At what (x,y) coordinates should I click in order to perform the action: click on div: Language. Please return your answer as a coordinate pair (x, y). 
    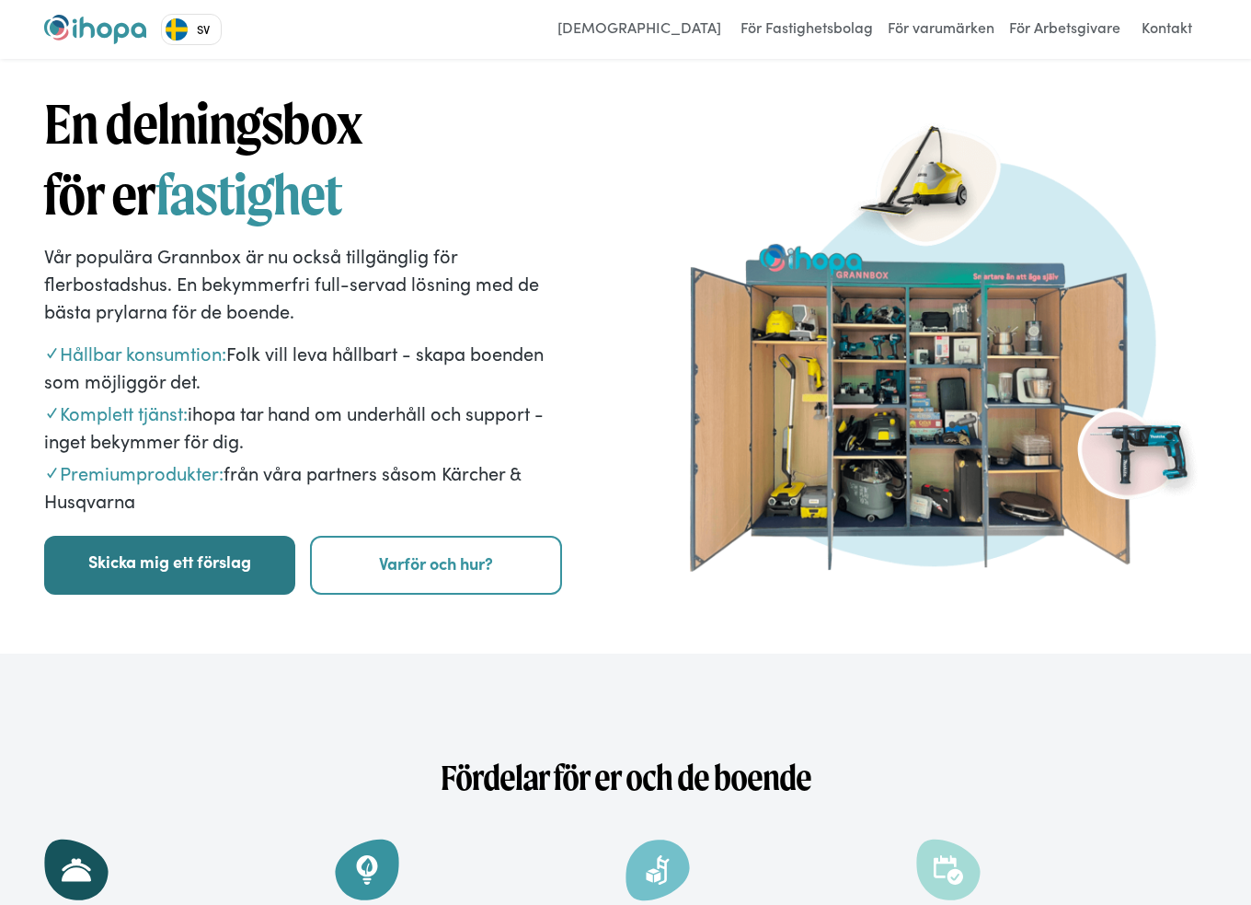
    Looking at the image, I should click on (191, 29).